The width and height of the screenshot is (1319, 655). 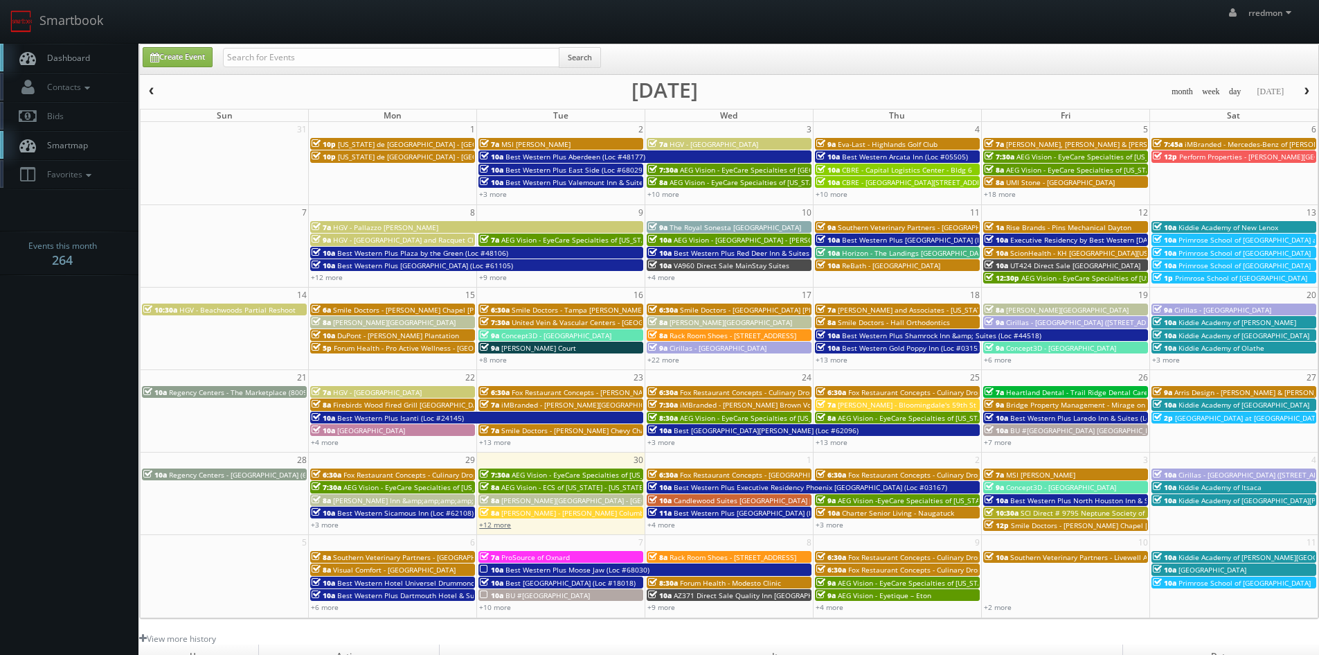 I want to click on span: rredmon, so click(x=1272, y=12).